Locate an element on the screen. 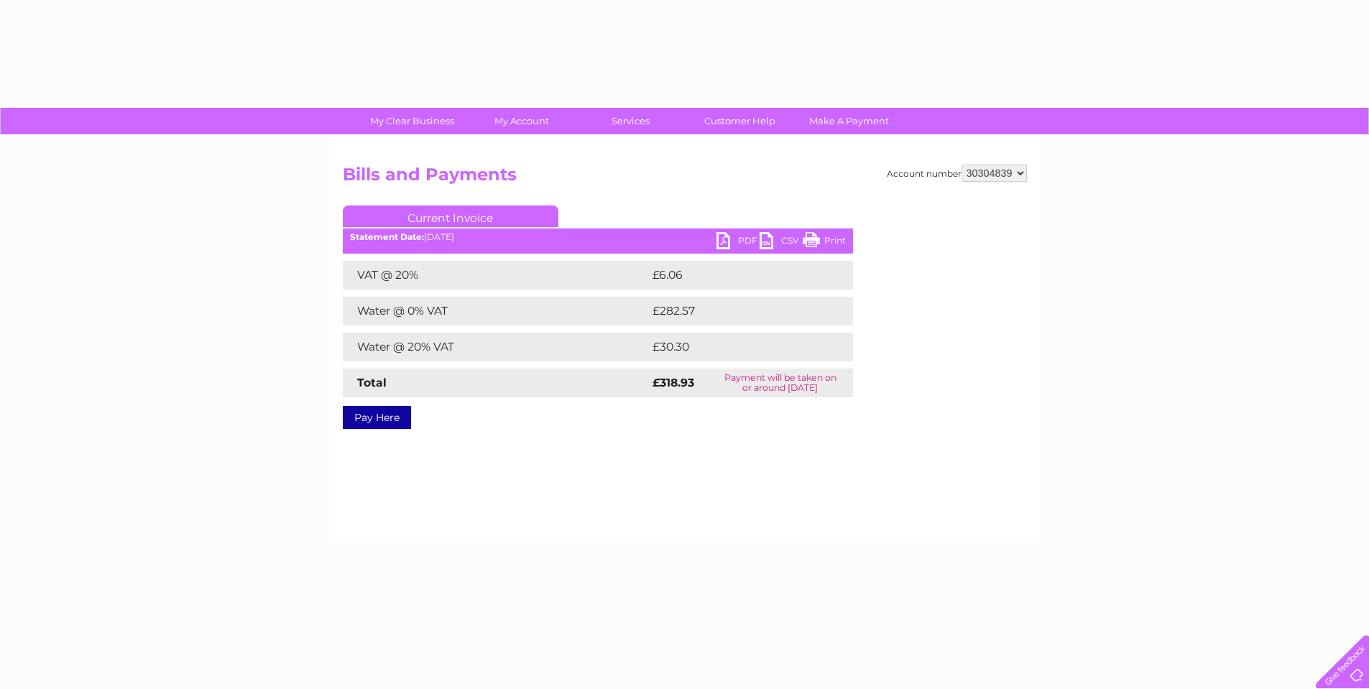 The height and width of the screenshot is (689, 1369). strong: Total is located at coordinates (372, 382).